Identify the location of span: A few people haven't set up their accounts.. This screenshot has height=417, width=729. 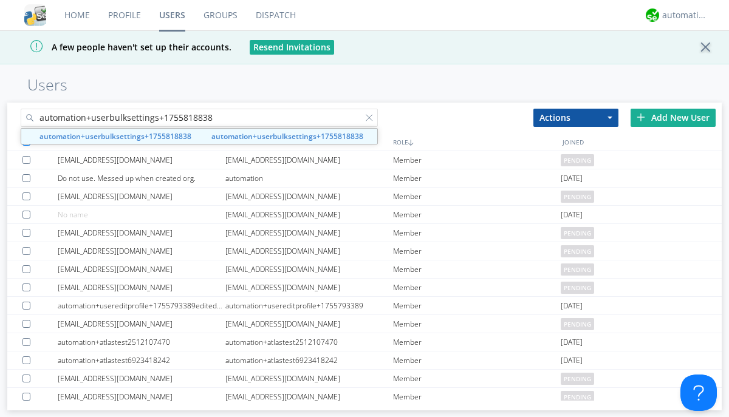
(120, 47).